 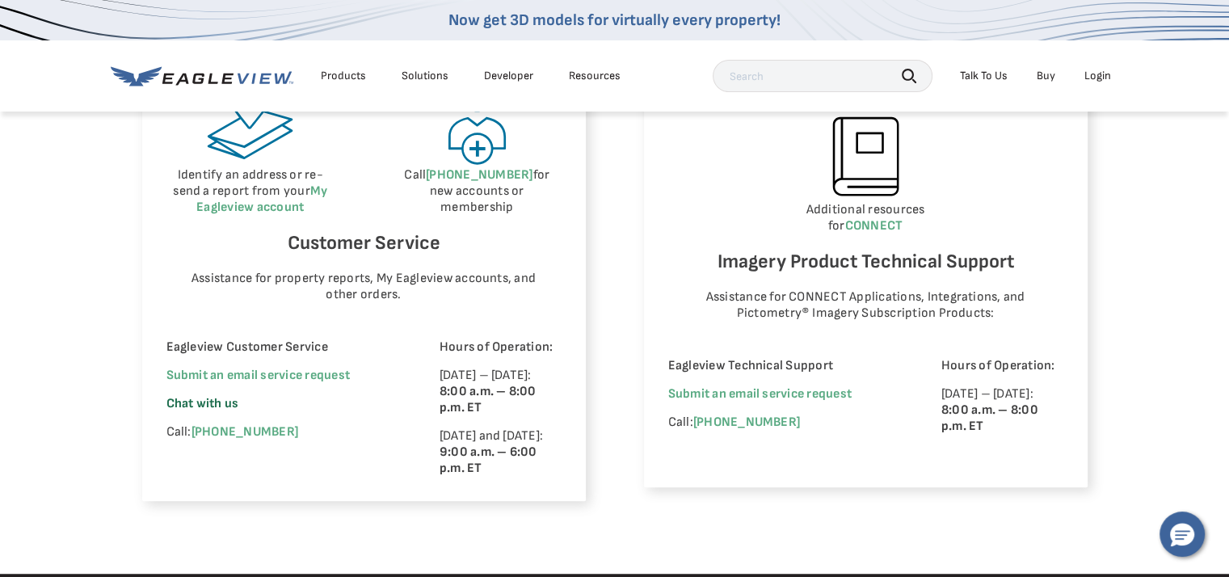 I want to click on div: Resources, so click(x=595, y=76).